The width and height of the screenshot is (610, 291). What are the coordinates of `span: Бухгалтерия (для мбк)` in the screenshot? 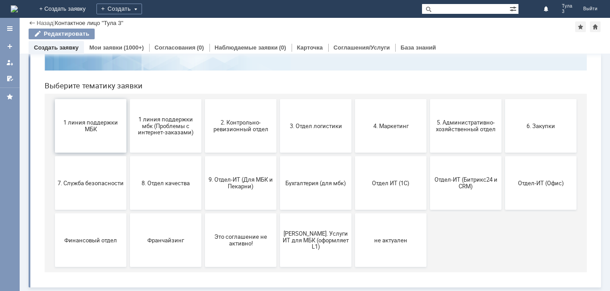 It's located at (278, 191).